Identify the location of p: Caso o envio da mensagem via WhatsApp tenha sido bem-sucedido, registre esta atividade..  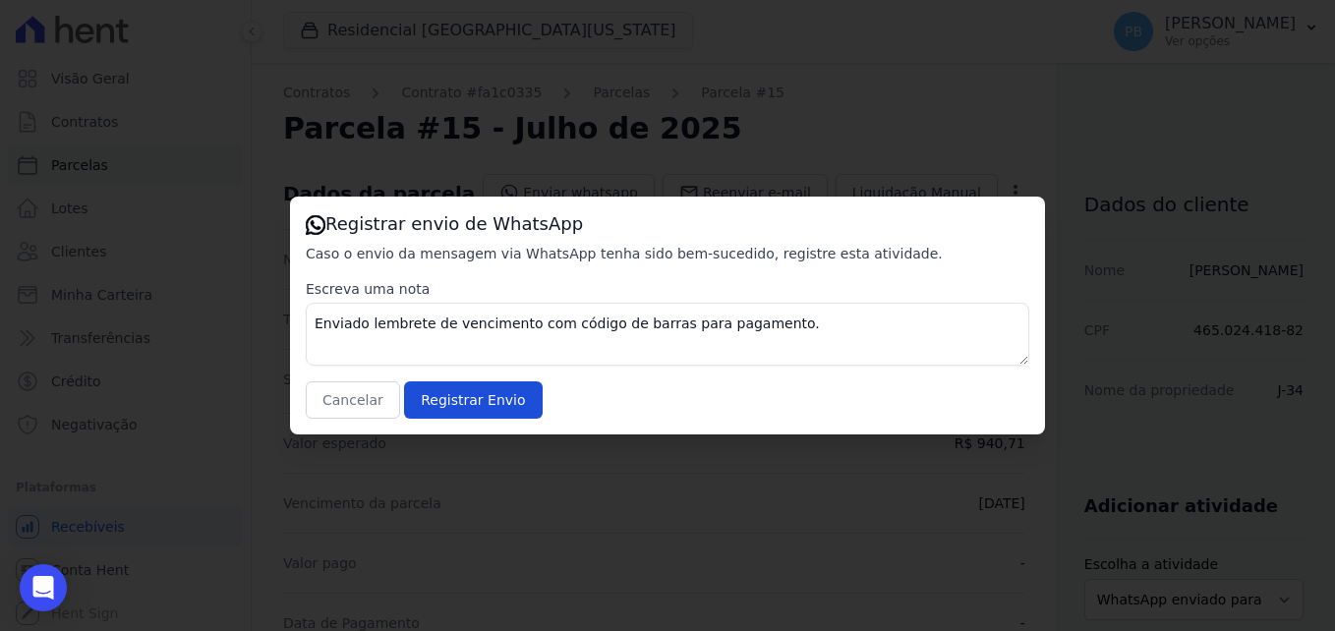
(667, 254).